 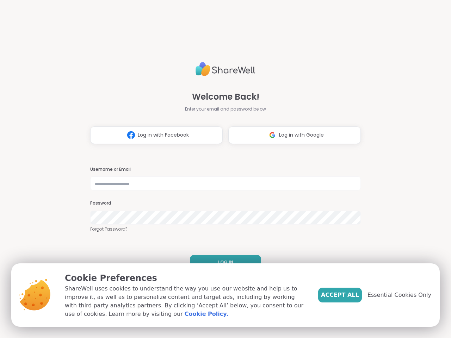 What do you see at coordinates (225, 169) in the screenshot?
I see `h3: Username or Email` at bounding box center [225, 169].